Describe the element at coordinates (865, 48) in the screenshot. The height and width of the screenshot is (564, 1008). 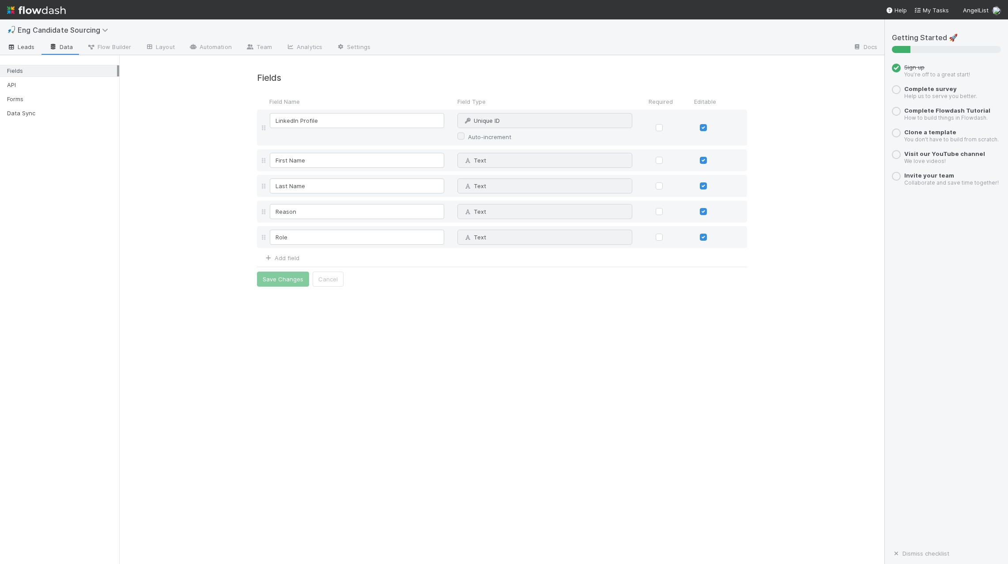
I see `a: Docs` at that location.